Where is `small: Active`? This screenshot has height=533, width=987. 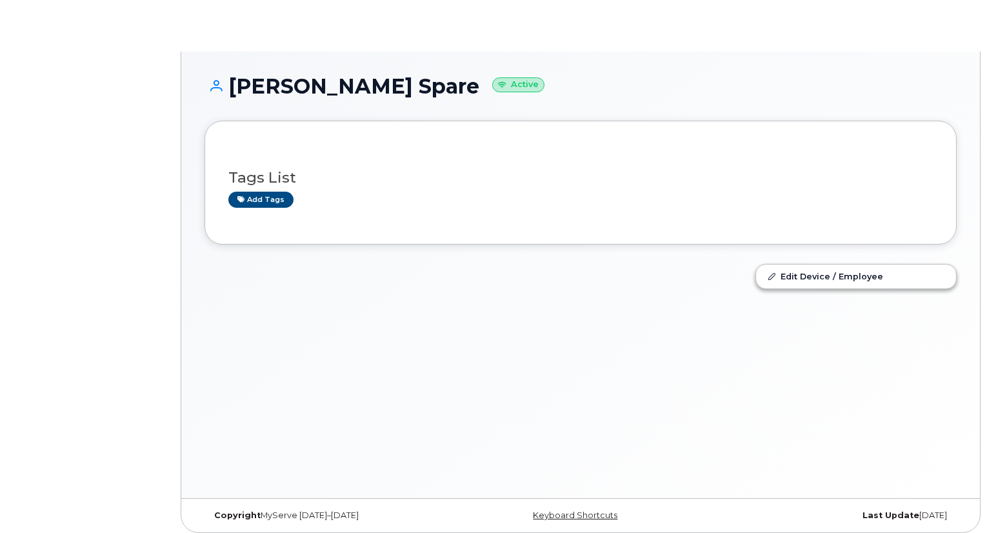
small: Active is located at coordinates (518, 85).